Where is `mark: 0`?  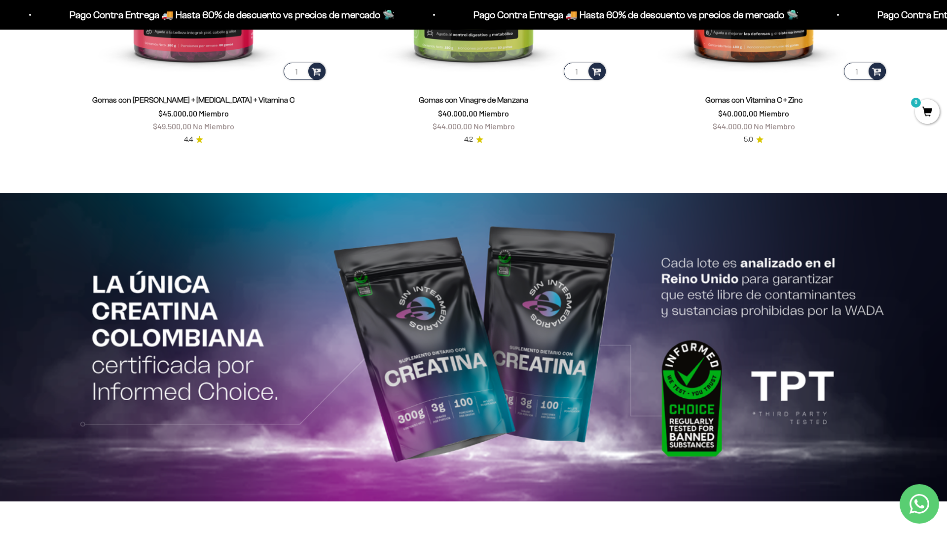
mark: 0 is located at coordinates (916, 103).